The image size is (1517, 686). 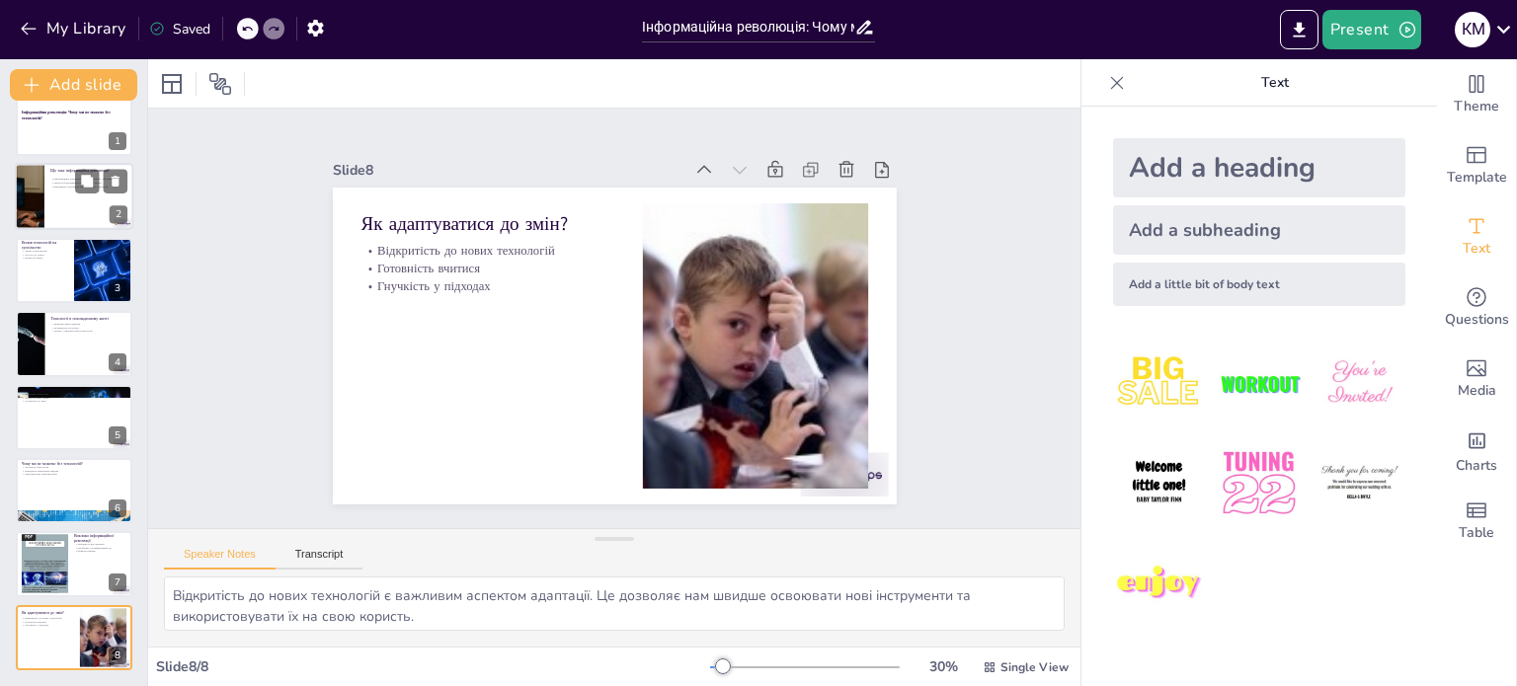 I want to click on div: Add a table, so click(x=1477, y=521).